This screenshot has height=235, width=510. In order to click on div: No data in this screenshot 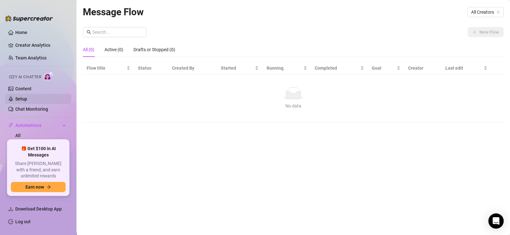, I will do `click(293, 106)`.